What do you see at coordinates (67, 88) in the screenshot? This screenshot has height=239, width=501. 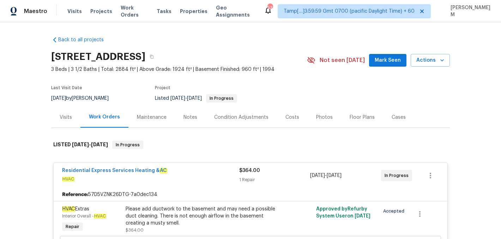 I see `span: Last Visit Date` at bounding box center [67, 88].